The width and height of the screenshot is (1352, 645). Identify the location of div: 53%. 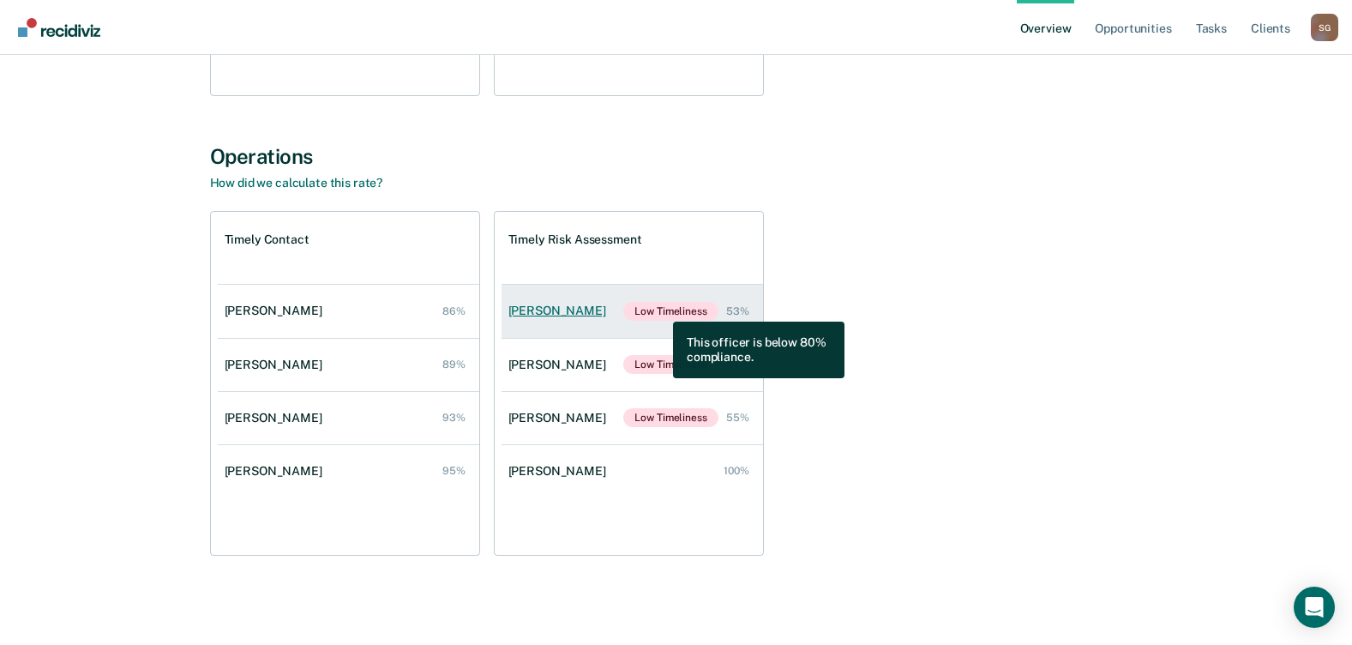
(737, 311).